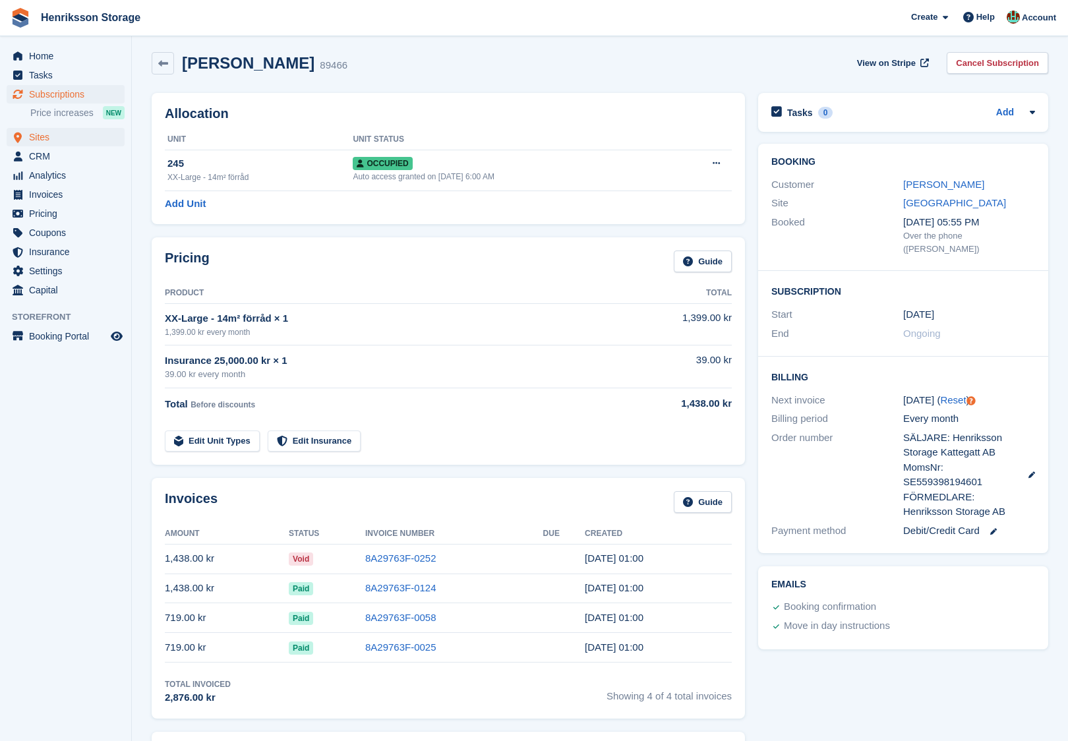 This screenshot has height=741, width=1068. Describe the element at coordinates (20, 18) in the screenshot. I see `img: stora-icon-8386f47178a22dfd0bd8f6a31ec36ba5ce8667c1dd55bd0f319d3a0aa187defe.svg` at that location.